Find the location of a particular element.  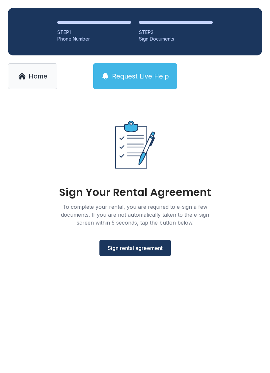

span: Sign rental agreement is located at coordinates (135, 248).